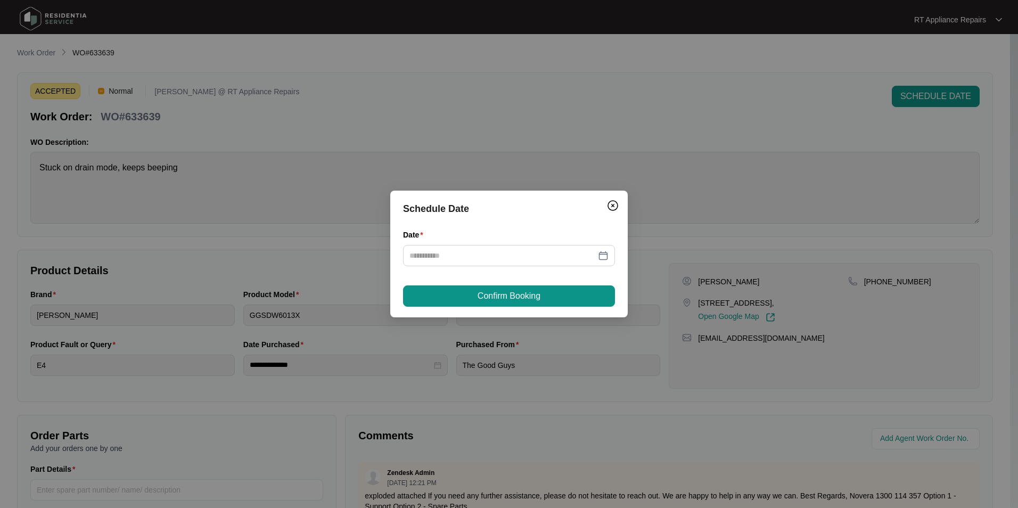 This screenshot has height=508, width=1018. I want to click on button: Close, so click(613, 205).